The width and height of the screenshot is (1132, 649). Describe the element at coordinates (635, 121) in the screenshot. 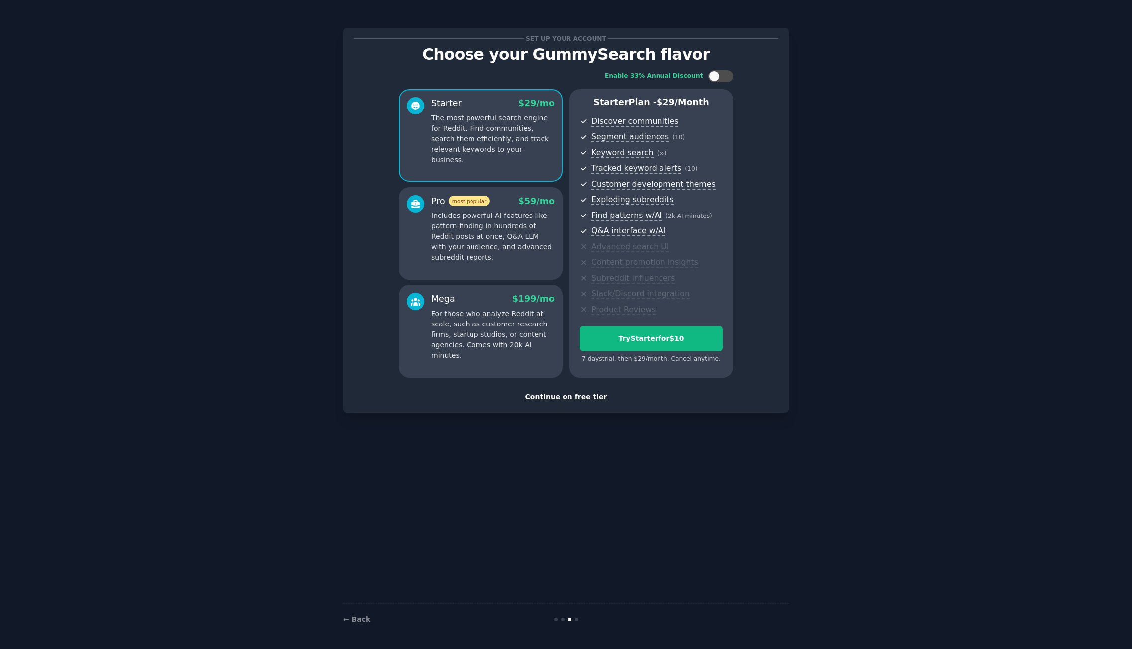

I see `span: Discover communities` at that location.